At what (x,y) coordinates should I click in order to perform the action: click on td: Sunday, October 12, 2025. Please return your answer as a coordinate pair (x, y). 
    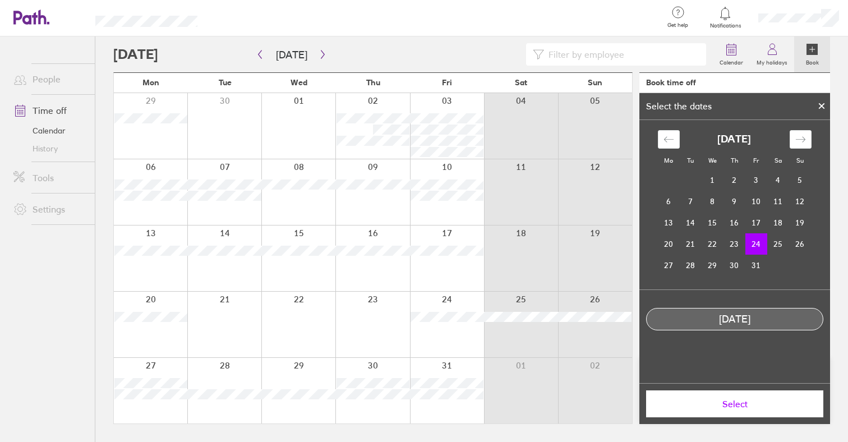
    Looking at the image, I should click on (800, 201).